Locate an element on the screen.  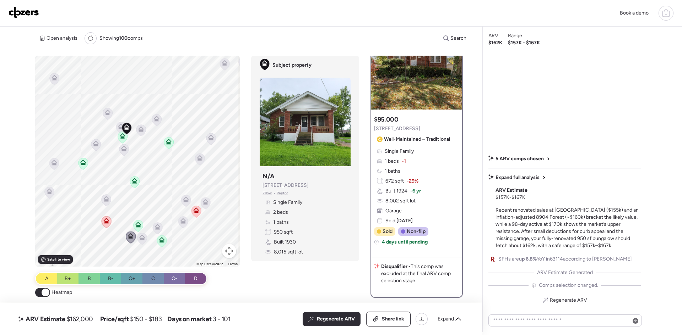
span: ARV Estimate Generated is located at coordinates (564, 273).